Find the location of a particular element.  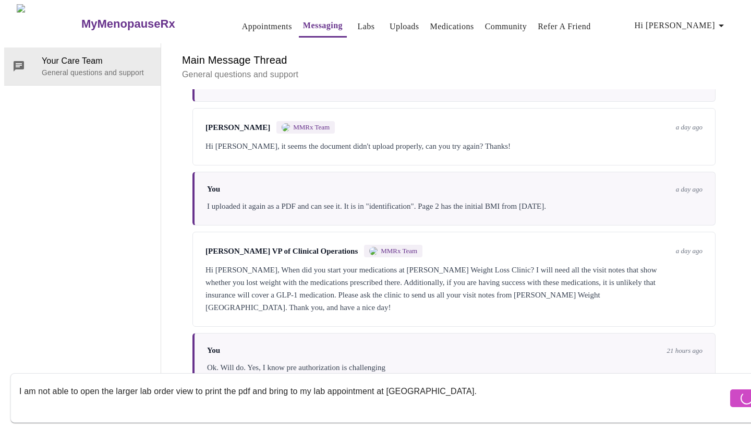

span: Your Care Team is located at coordinates (97, 61).